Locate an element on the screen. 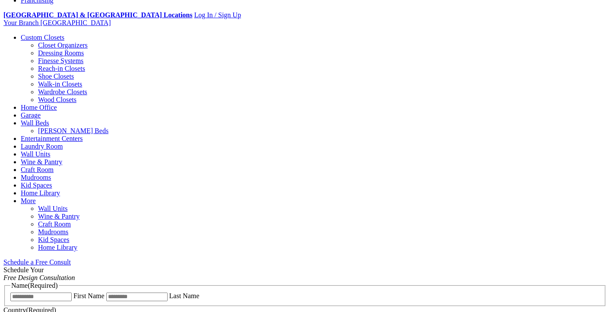 The image size is (610, 312). a: Log In / Sign Up is located at coordinates (217, 15).